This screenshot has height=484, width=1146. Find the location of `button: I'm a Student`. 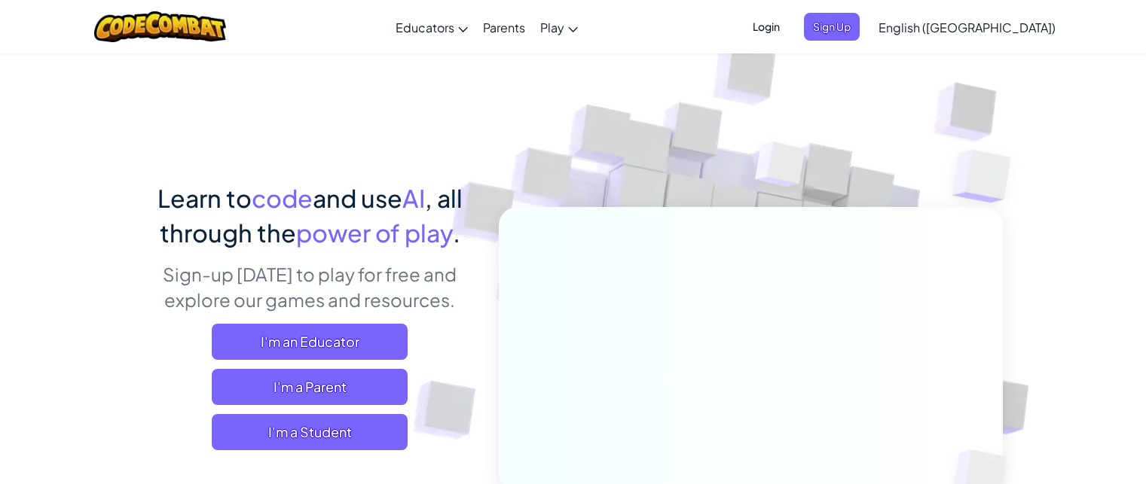

button: I'm a Student is located at coordinates (310, 432).